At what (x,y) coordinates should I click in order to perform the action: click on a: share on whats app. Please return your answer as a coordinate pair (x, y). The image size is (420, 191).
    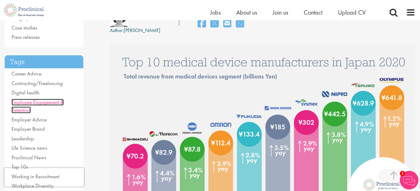
    Looking at the image, I should click on (240, 24).